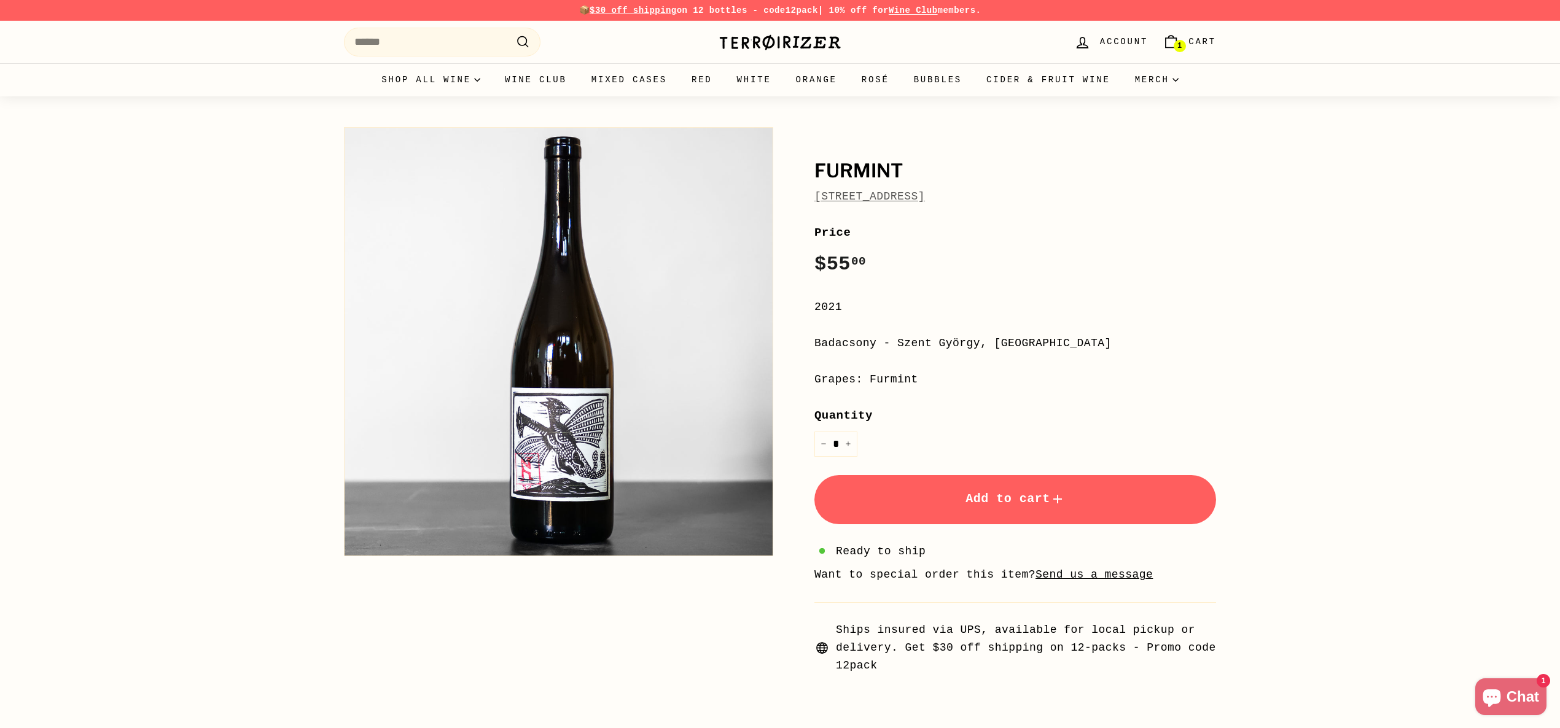 The width and height of the screenshot is (1560, 728). What do you see at coordinates (875, 80) in the screenshot?
I see `a: Rosé` at bounding box center [875, 80].